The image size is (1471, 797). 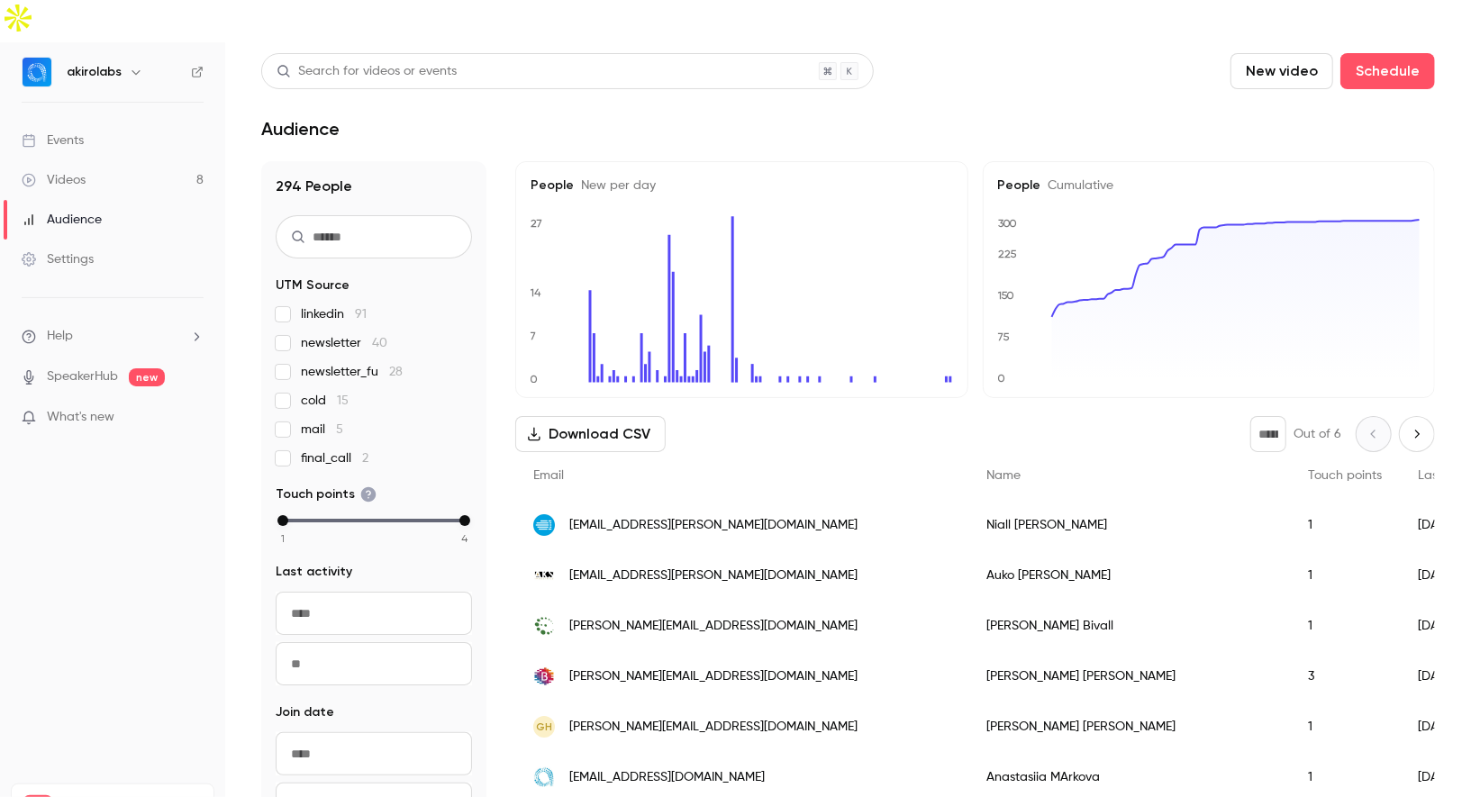 I want to click on img: aks.com, so click(x=544, y=576).